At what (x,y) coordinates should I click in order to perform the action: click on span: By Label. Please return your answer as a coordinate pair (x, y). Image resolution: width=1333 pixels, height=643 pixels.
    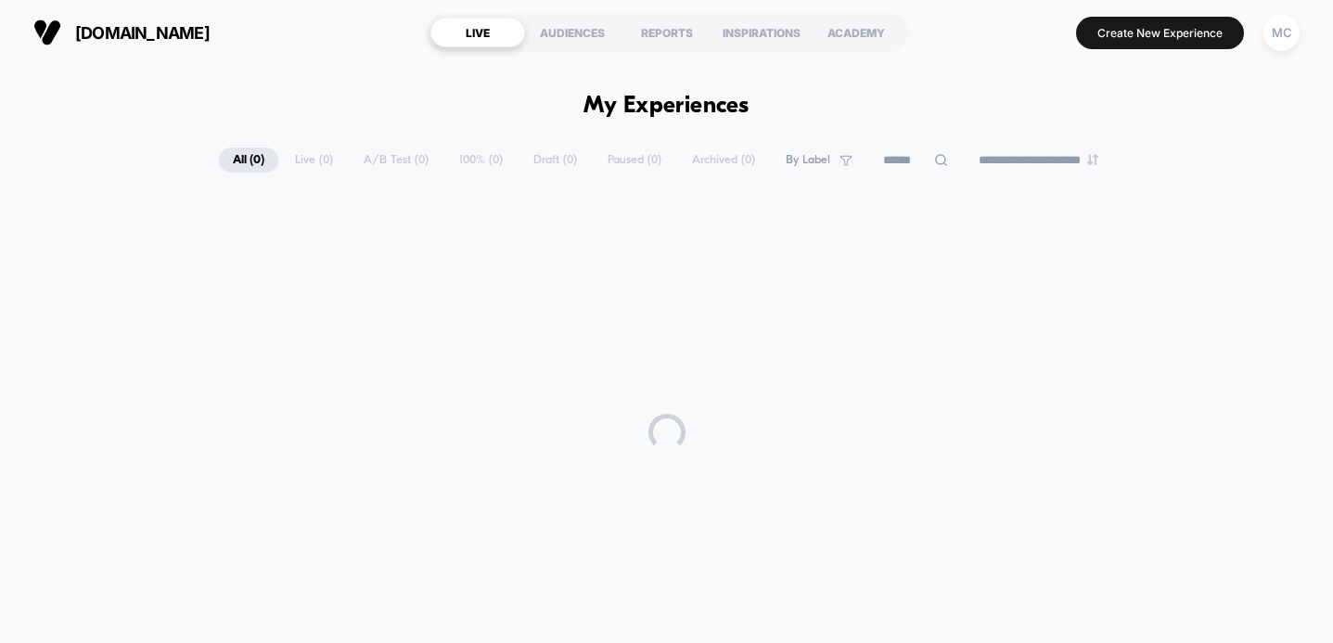
    Looking at the image, I should click on (808, 160).